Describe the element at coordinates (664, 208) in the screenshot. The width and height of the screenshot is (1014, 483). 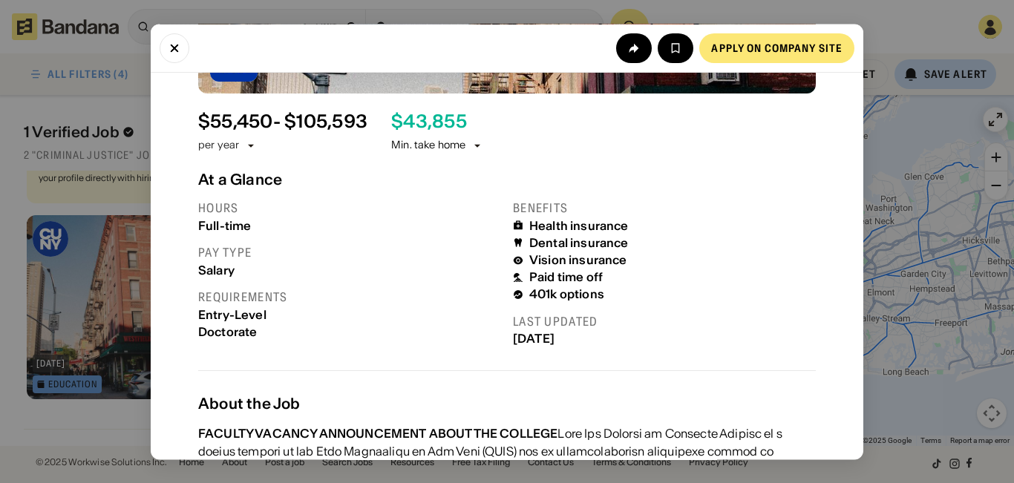
I see `div: Benefits` at that location.